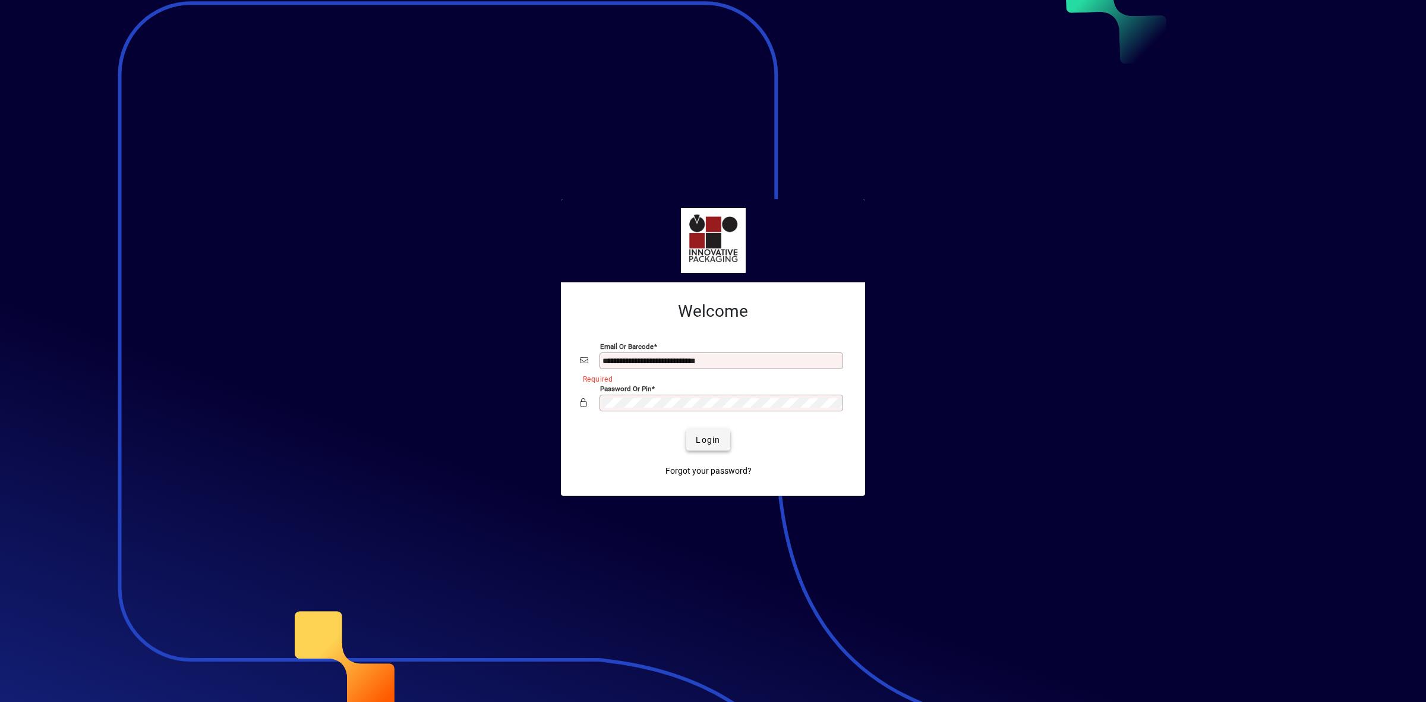 This screenshot has height=702, width=1426. What do you see at coordinates (708, 440) in the screenshot?
I see `button: Login` at bounding box center [708, 440].